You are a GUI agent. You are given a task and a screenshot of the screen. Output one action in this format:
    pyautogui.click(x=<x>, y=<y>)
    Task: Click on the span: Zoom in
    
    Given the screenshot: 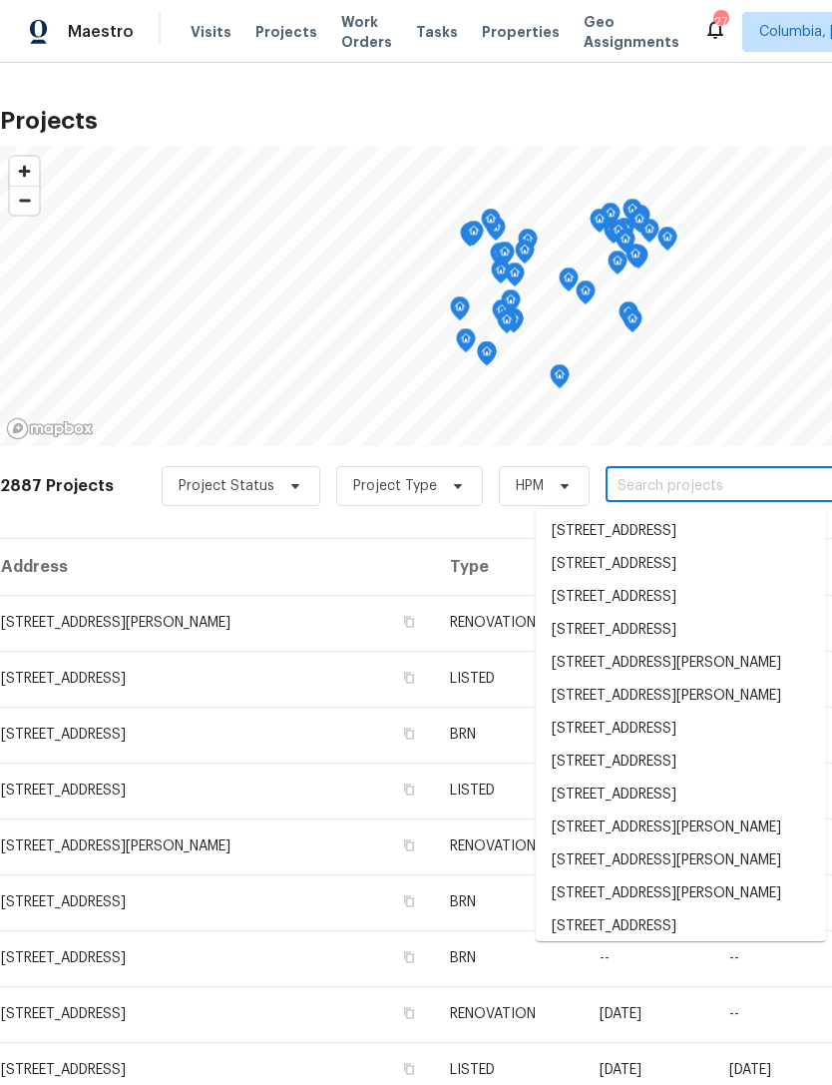 What is the action you would take?
    pyautogui.click(x=24, y=171)
    